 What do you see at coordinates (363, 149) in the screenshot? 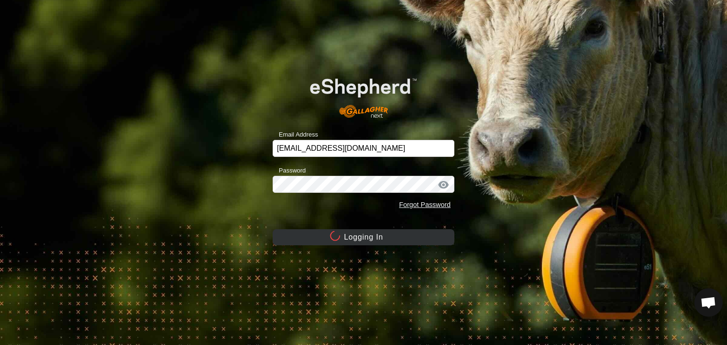
I see `input: Email Address` at bounding box center [363, 149].